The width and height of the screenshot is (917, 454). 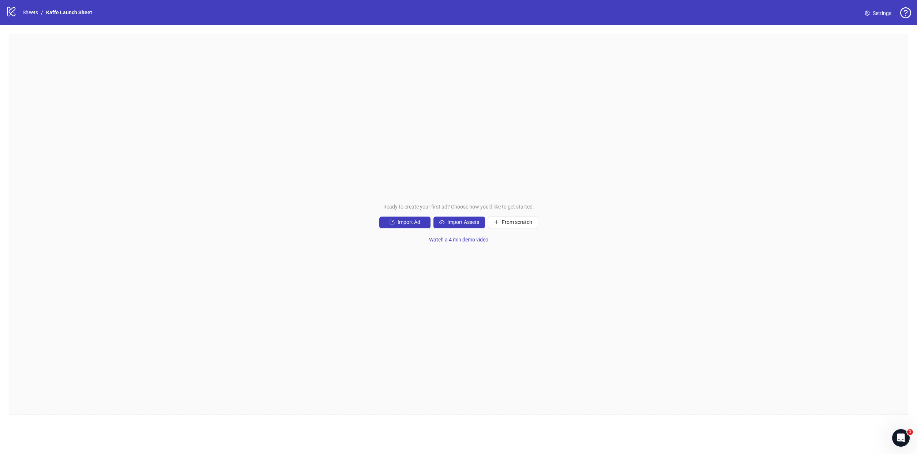 I want to click on span: question-circle, so click(x=906, y=13).